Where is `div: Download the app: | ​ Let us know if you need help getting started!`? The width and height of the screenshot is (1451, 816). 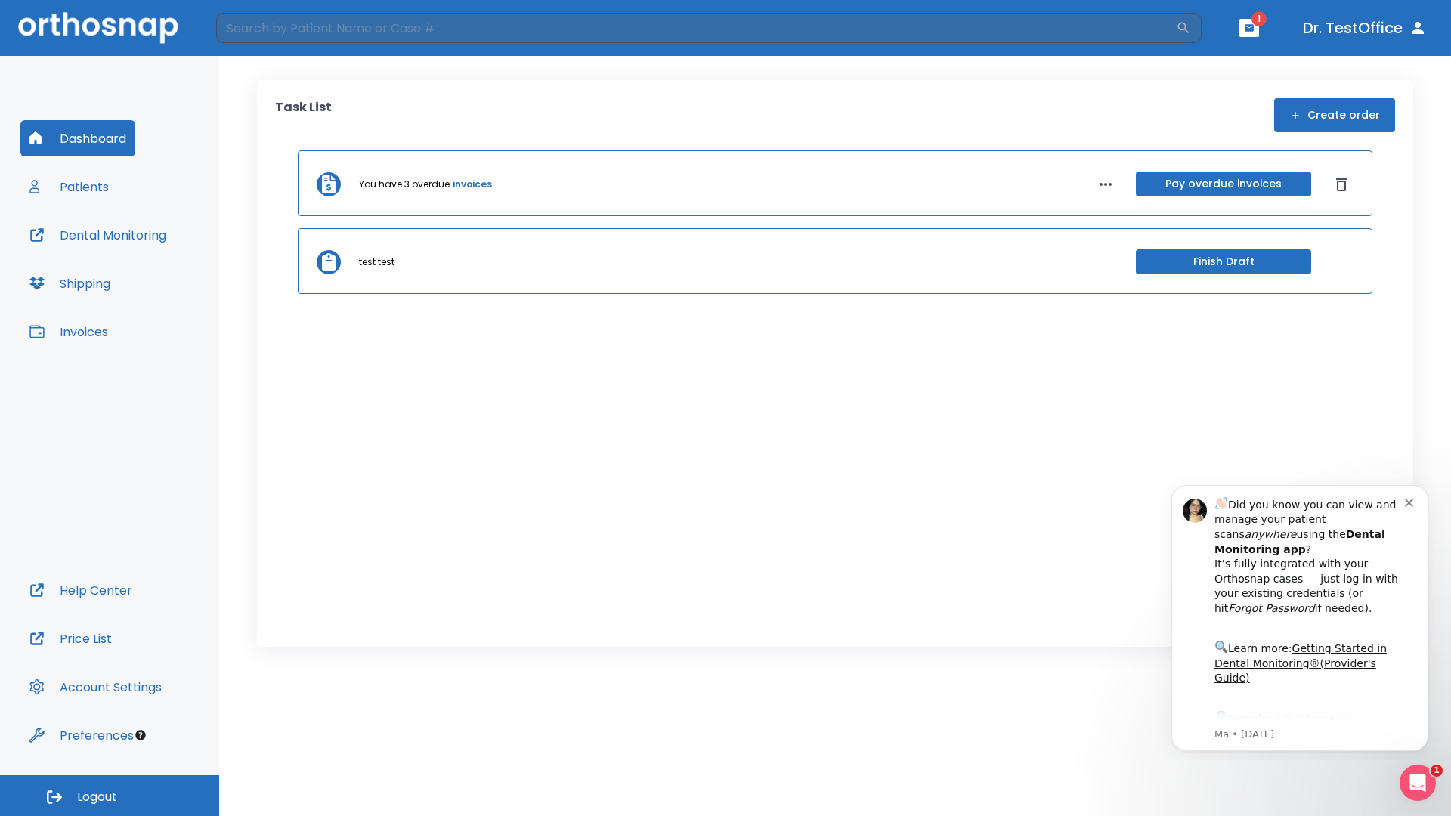 div: Download the app: | ​ Let us know if you need help getting started! is located at coordinates (161, 276).